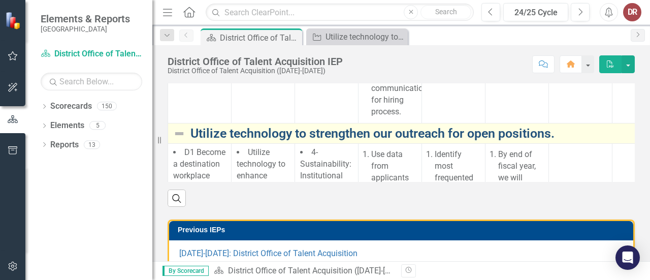  What do you see at coordinates (71, 106) in the screenshot?
I see `a: Scorecards` at bounding box center [71, 106].